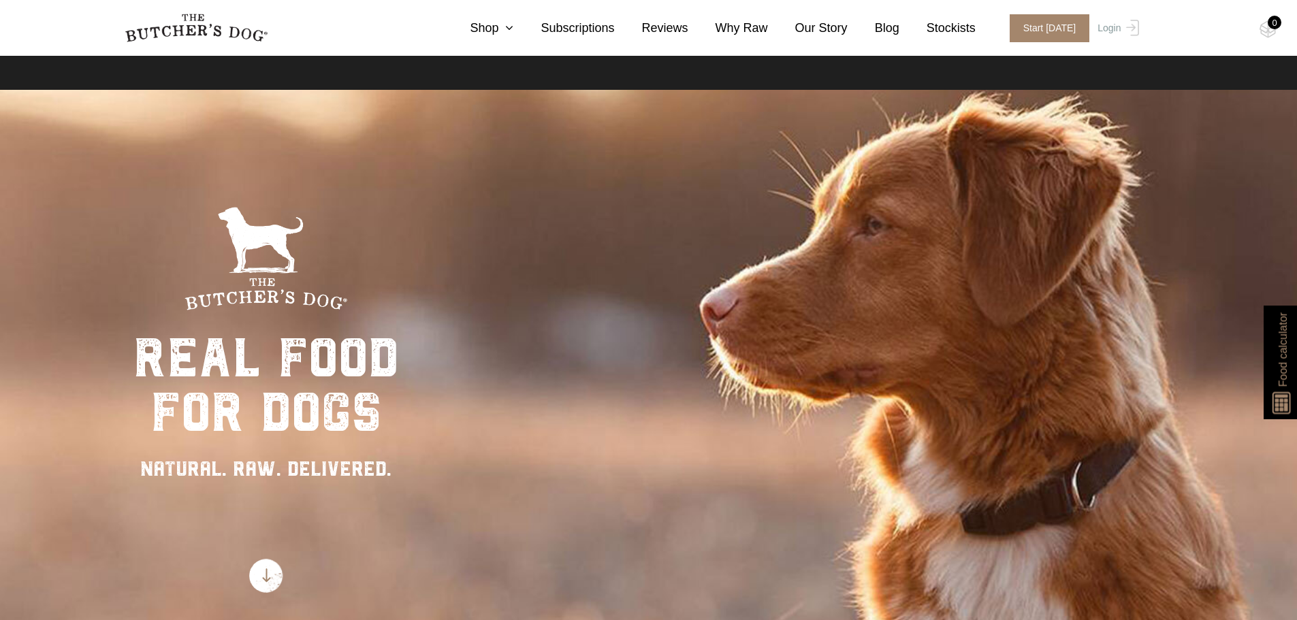 This screenshot has height=620, width=1297. What do you see at coordinates (478, 28) in the screenshot?
I see `a: Shop` at bounding box center [478, 28].